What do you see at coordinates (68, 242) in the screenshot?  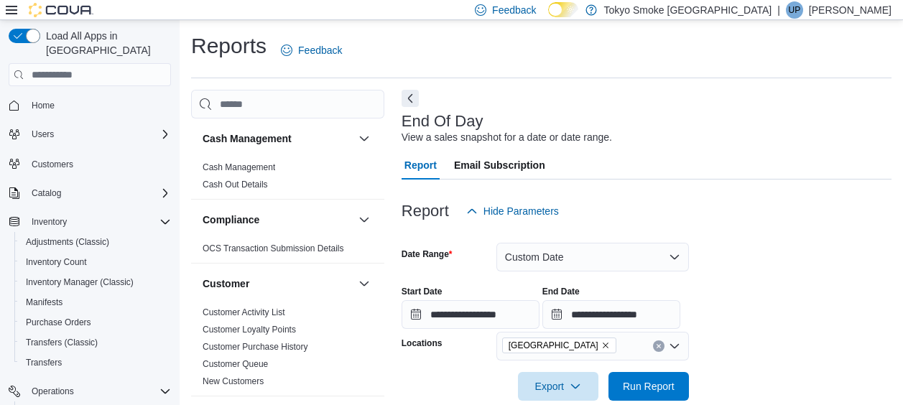 I see `span: Adjustments (Classic)` at bounding box center [68, 242].